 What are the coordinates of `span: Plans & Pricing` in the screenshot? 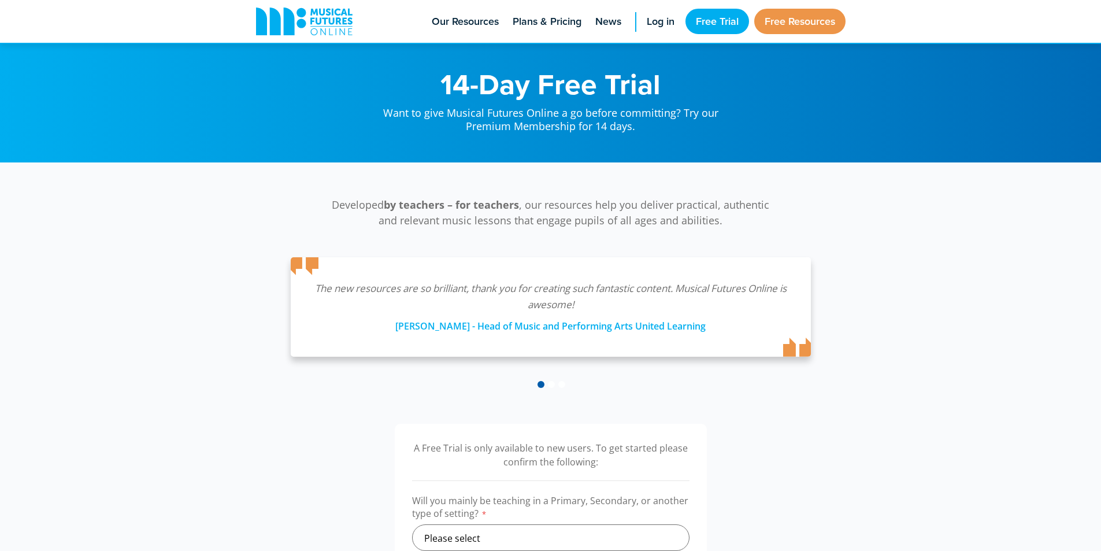 It's located at (547, 21).